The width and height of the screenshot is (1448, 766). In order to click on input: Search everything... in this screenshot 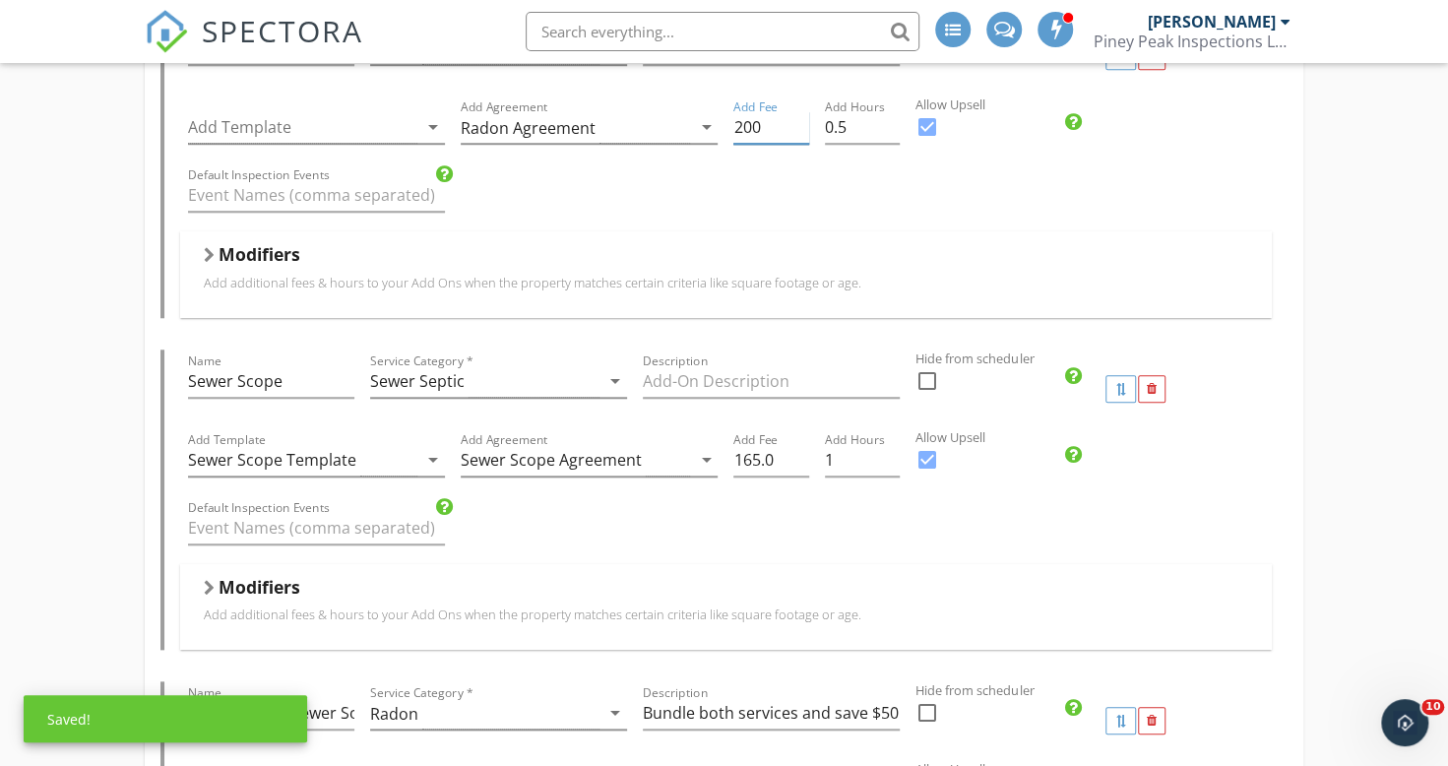, I will do `click(723, 32)`.